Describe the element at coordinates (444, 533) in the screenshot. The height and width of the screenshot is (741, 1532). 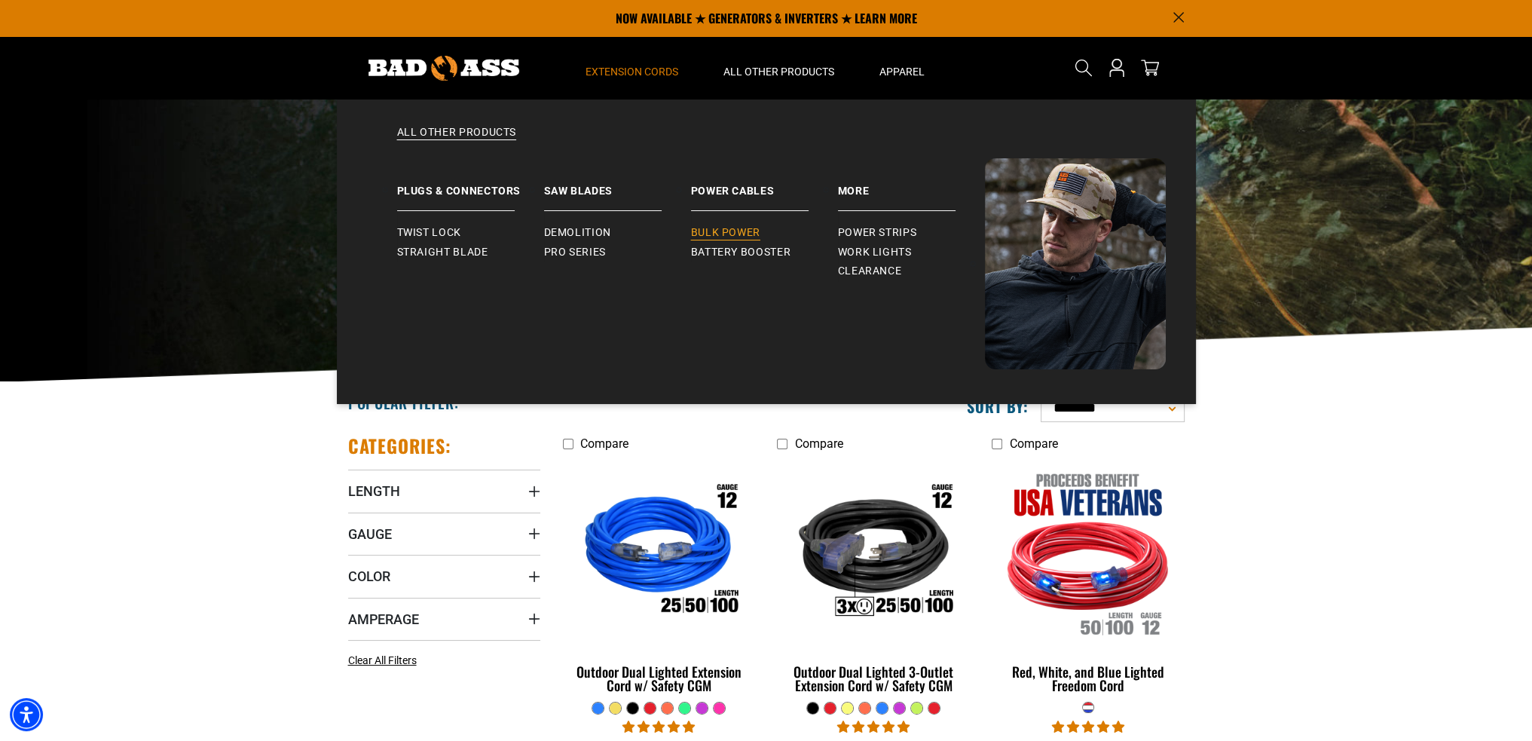
I see `summary: Gauge` at that location.